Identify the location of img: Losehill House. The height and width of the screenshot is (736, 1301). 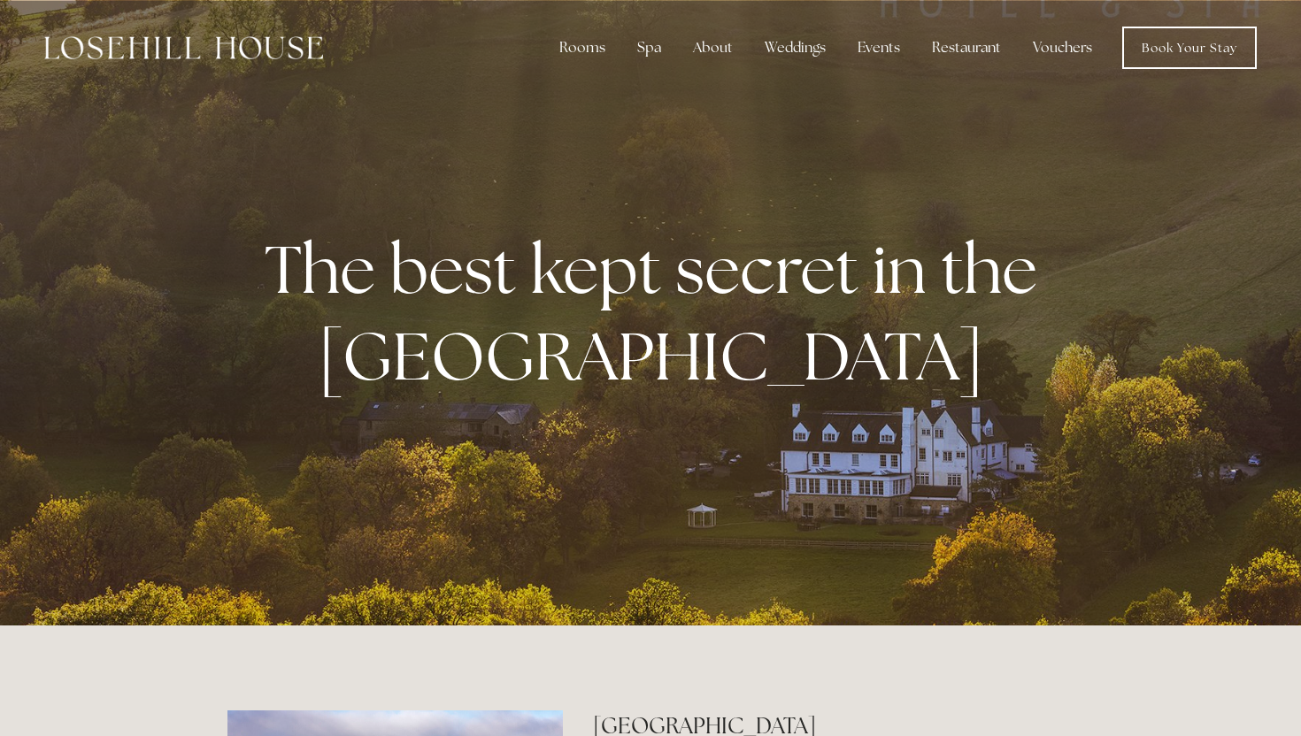
(183, 48).